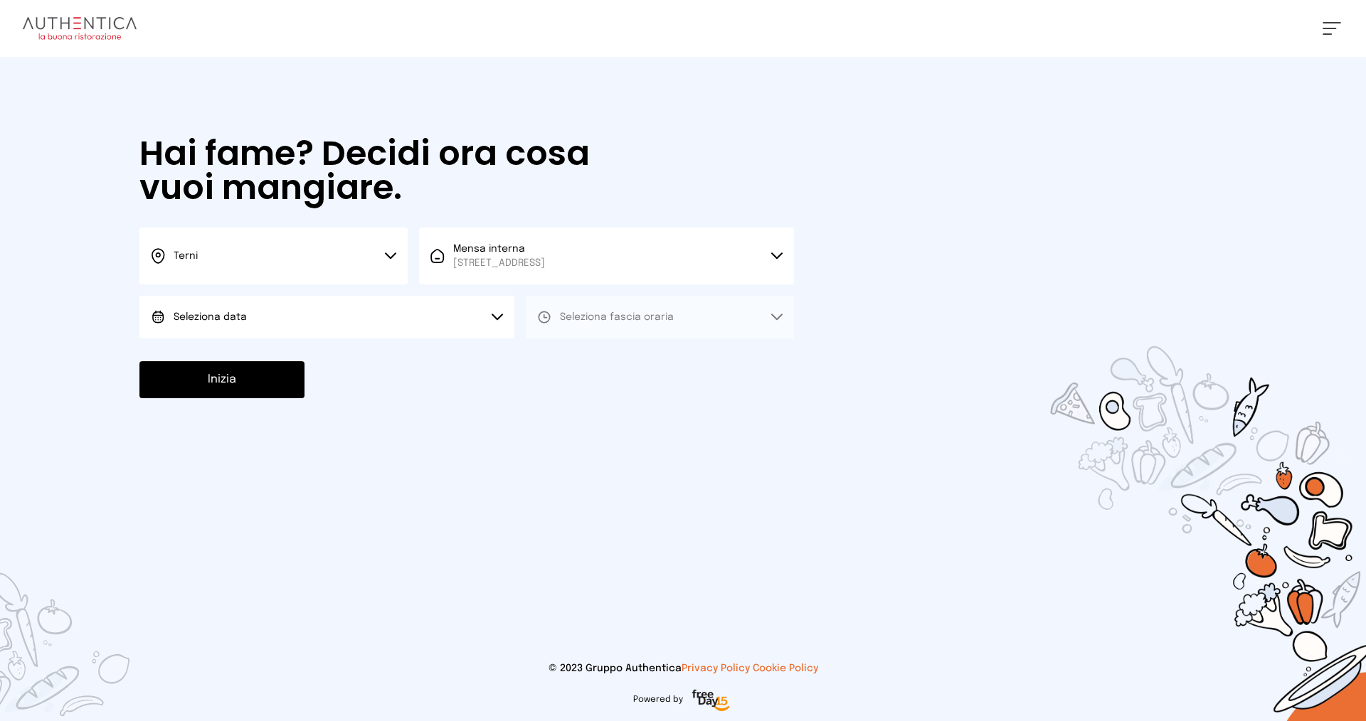 The width and height of the screenshot is (1366, 721). I want to click on img: logo-freeday.3e08031.png, so click(711, 702).